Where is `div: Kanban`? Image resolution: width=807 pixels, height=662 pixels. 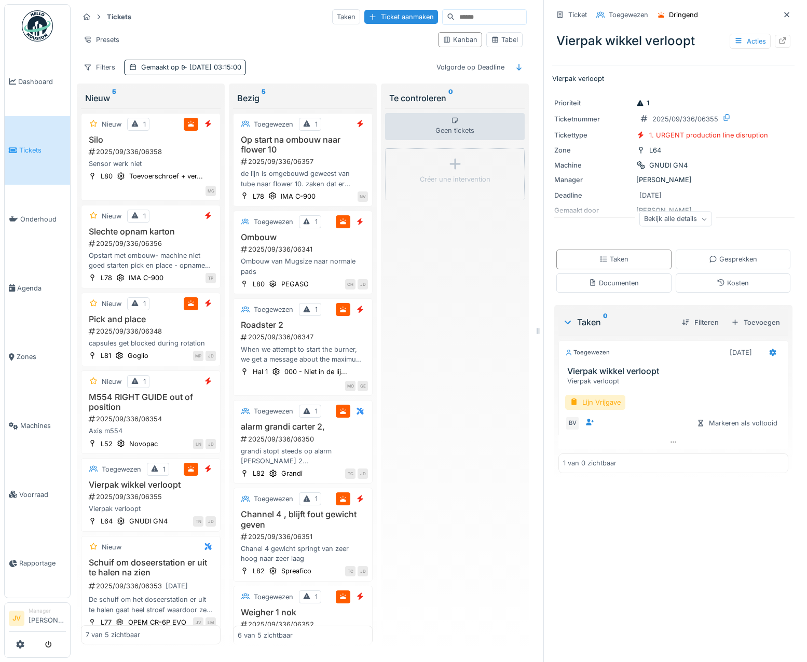 div: Kanban is located at coordinates (460, 39).